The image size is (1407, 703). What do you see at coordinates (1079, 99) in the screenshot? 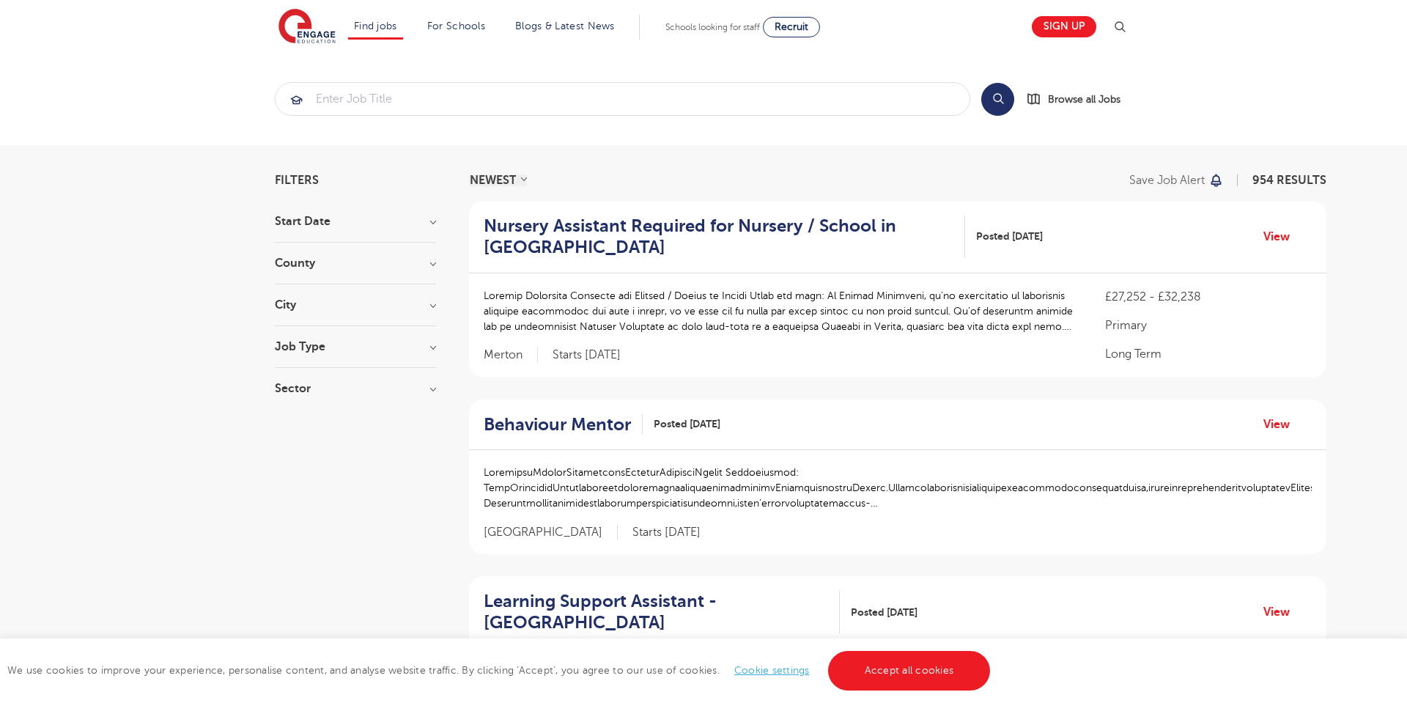
I see `a: Browse all Jobs` at bounding box center [1079, 99].